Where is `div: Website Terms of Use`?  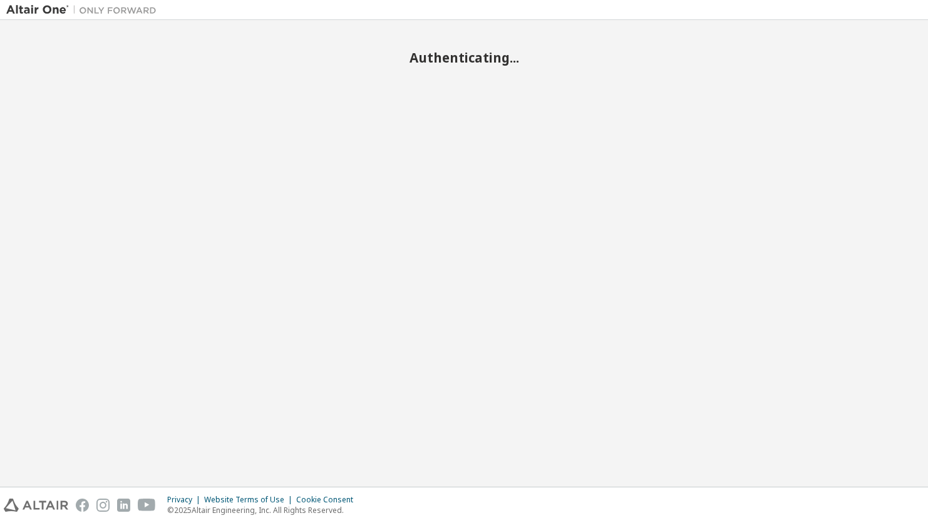 div: Website Terms of Use is located at coordinates (250, 500).